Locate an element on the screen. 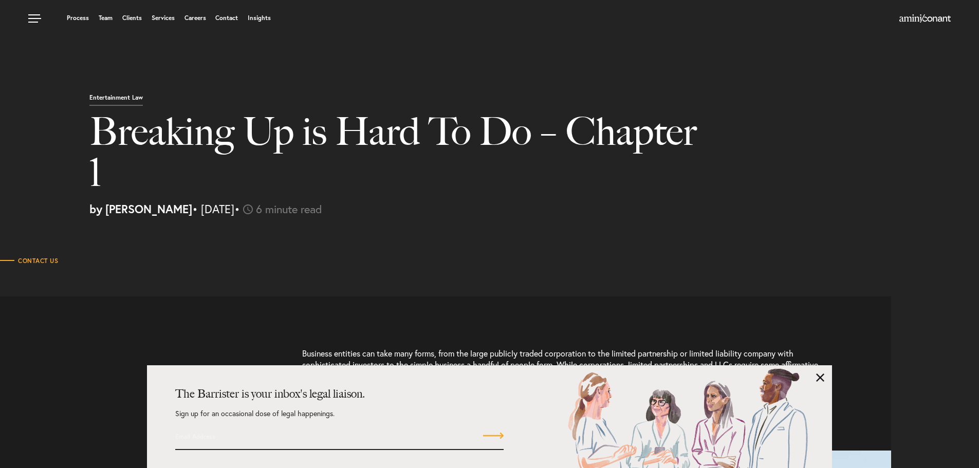 The width and height of the screenshot is (979, 468). input: Email Address is located at coordinates (298, 436).